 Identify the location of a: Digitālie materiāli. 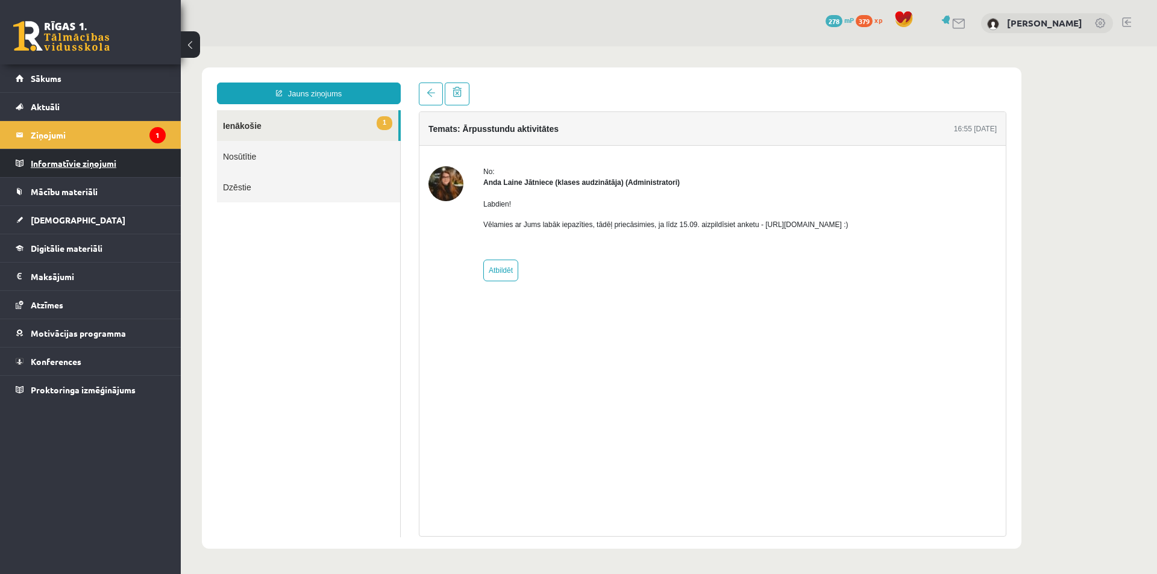
(90, 248).